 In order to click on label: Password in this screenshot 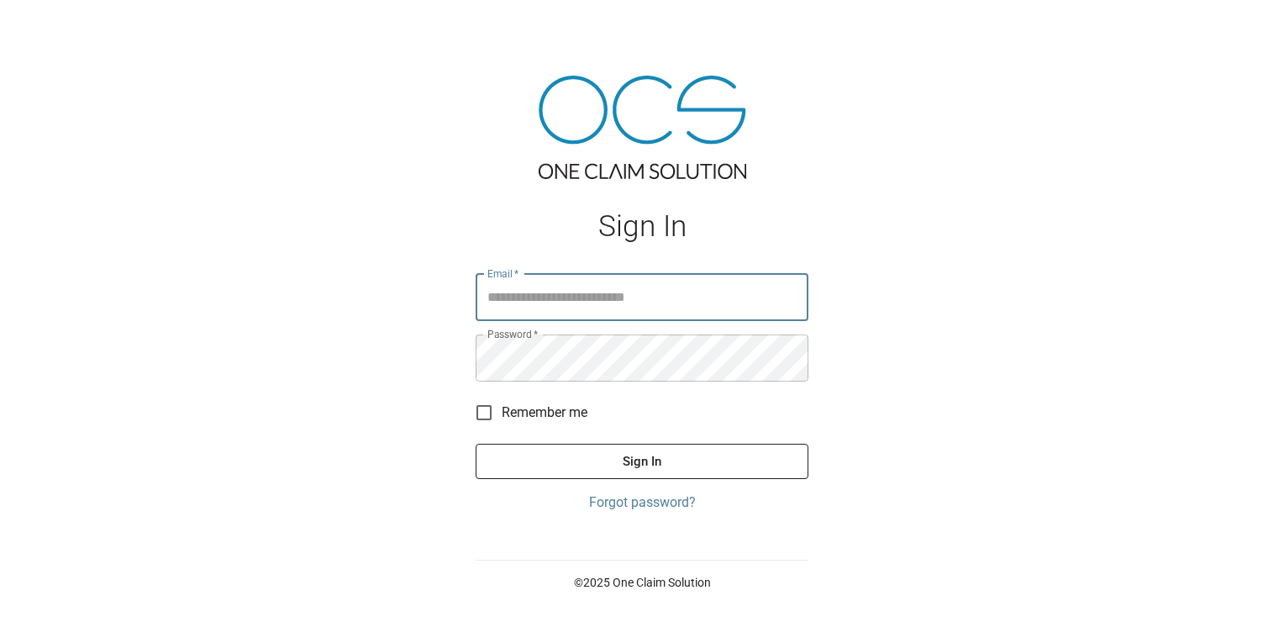, I will do `click(512, 334)`.